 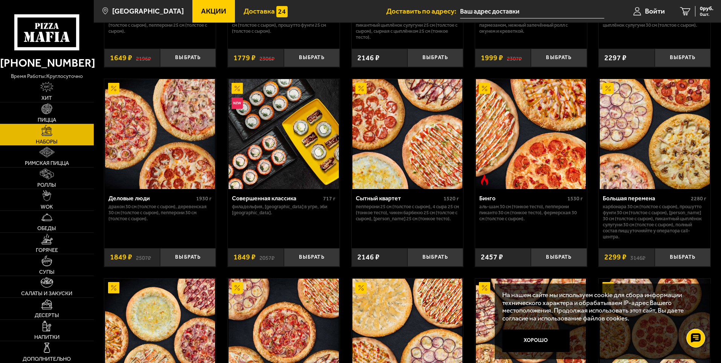 I want to click on p: На нашем сайте мы используем cookie для сбора информации технического характера и обрабатываем IP..., so click(x=600, y=306).